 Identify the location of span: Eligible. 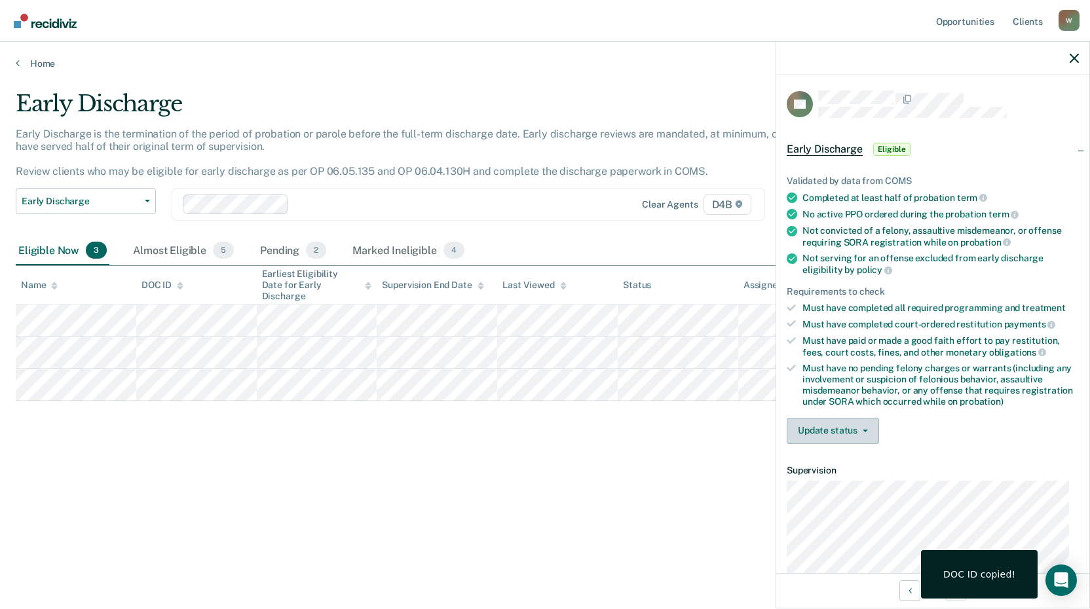
(892, 149).